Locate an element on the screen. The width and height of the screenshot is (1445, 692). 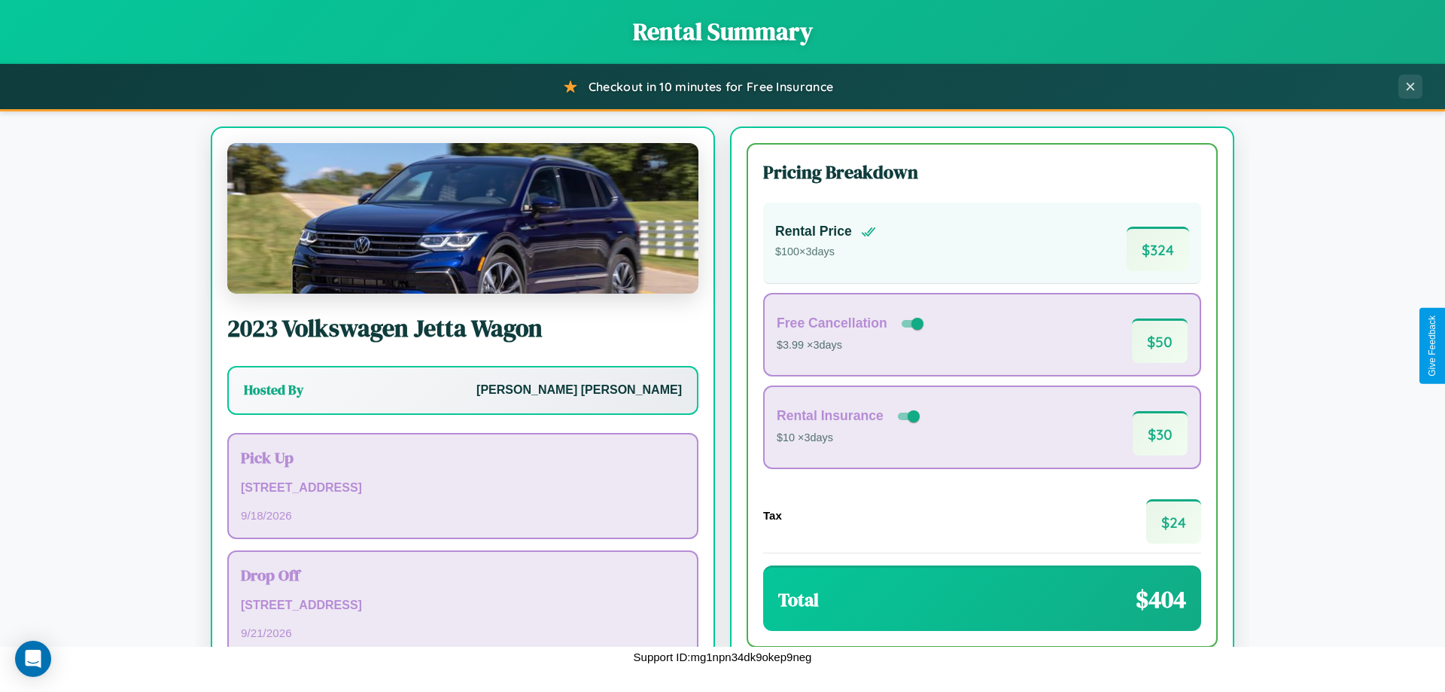
p: $ 100 × 3 days is located at coordinates (826, 252).